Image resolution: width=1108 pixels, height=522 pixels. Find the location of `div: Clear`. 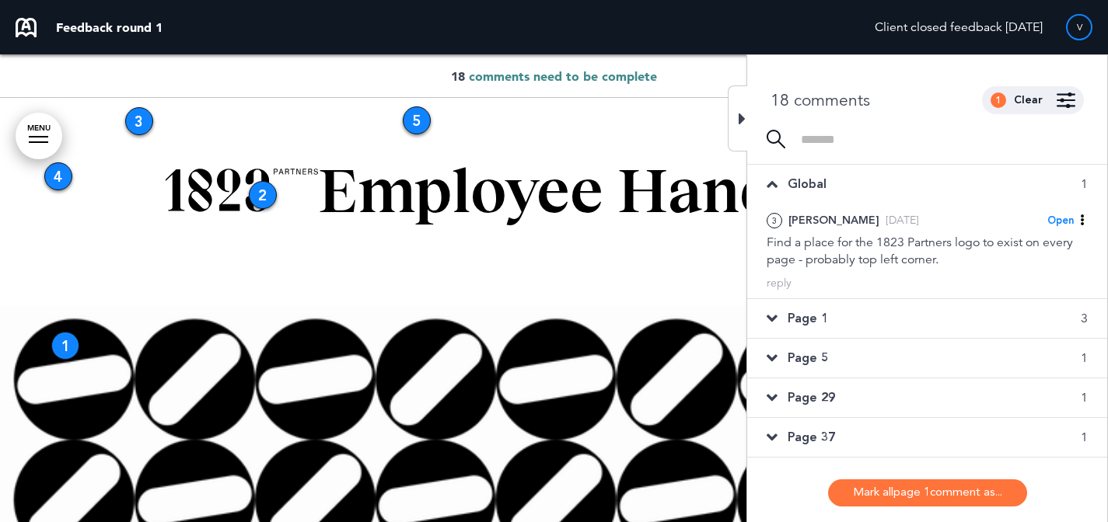

div: Clear is located at coordinates (1028, 100).